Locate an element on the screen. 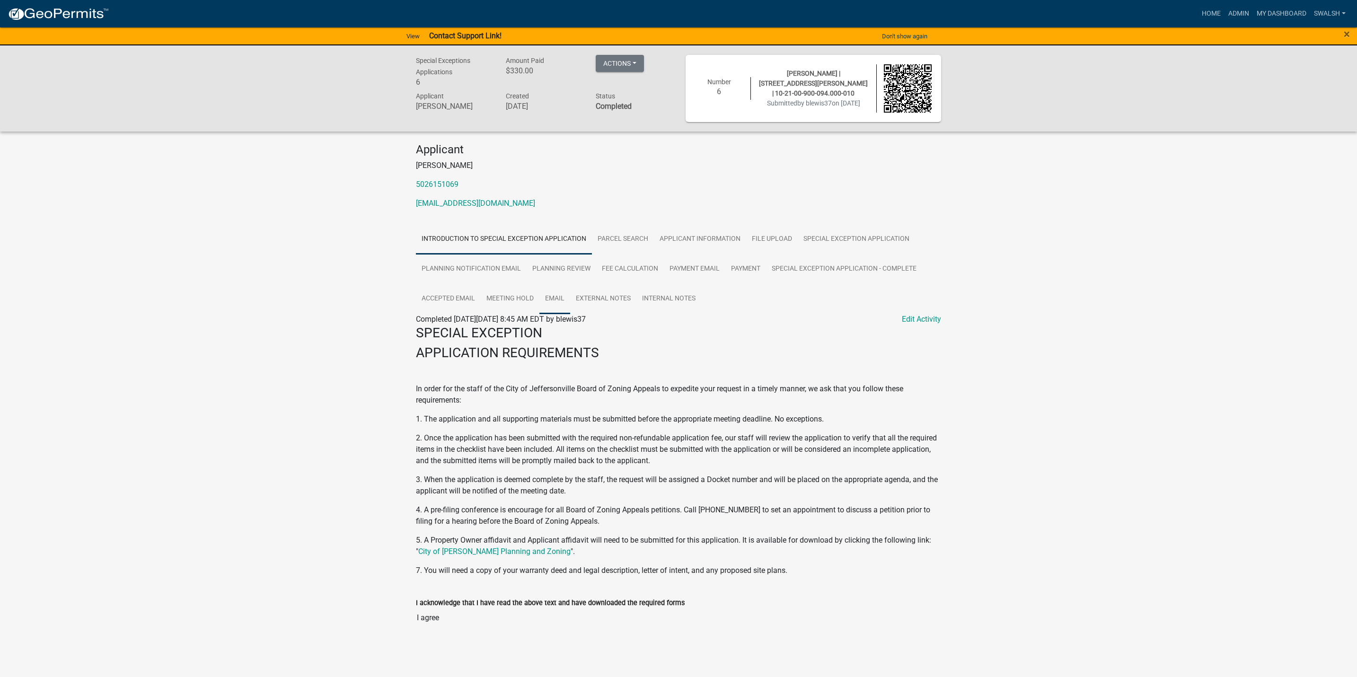 The height and width of the screenshot is (677, 1357). p: 3. When the application is deemed complete by the staff, the request will be assigned a Docket nu... is located at coordinates (679, 486).